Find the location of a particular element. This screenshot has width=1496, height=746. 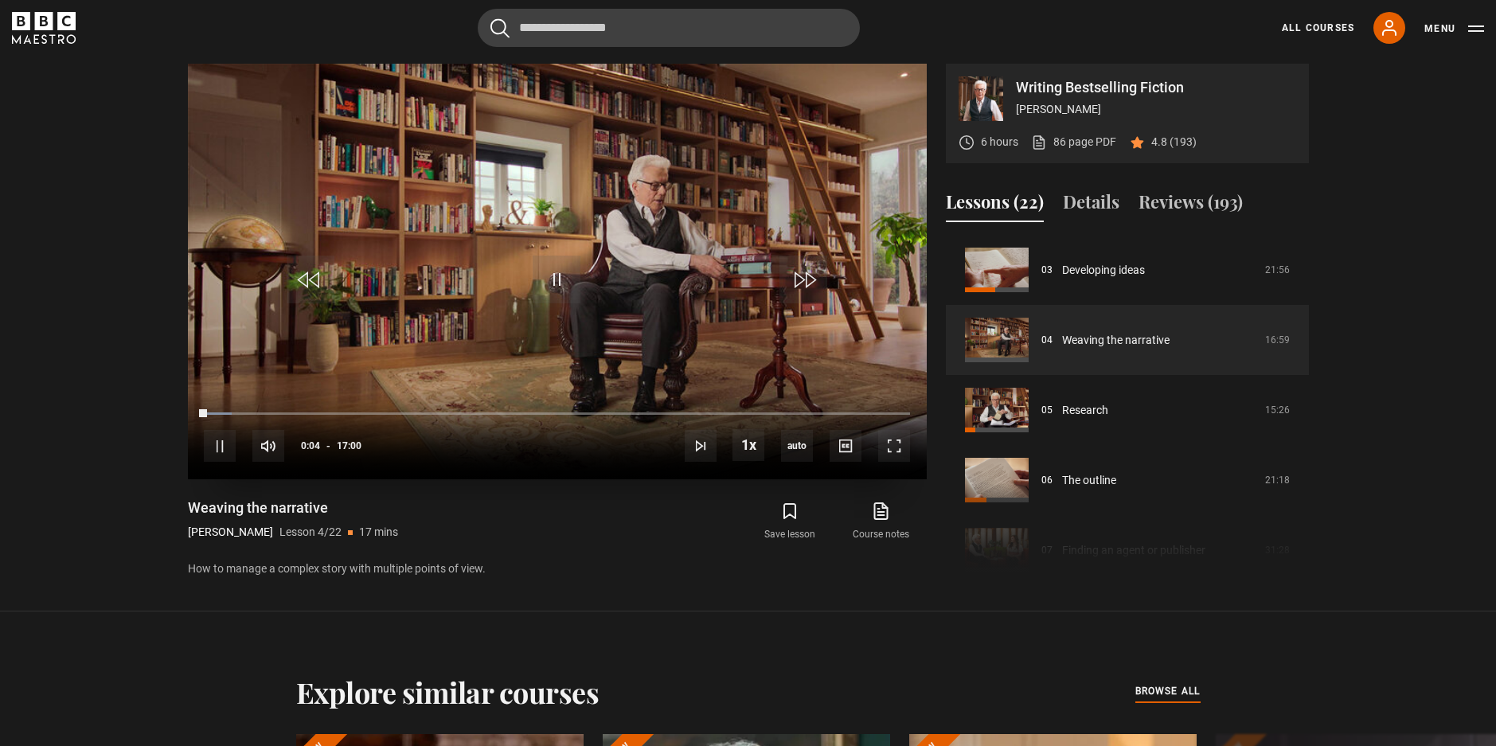

p: Writing Bestselling Fiction is located at coordinates (1156, 88).